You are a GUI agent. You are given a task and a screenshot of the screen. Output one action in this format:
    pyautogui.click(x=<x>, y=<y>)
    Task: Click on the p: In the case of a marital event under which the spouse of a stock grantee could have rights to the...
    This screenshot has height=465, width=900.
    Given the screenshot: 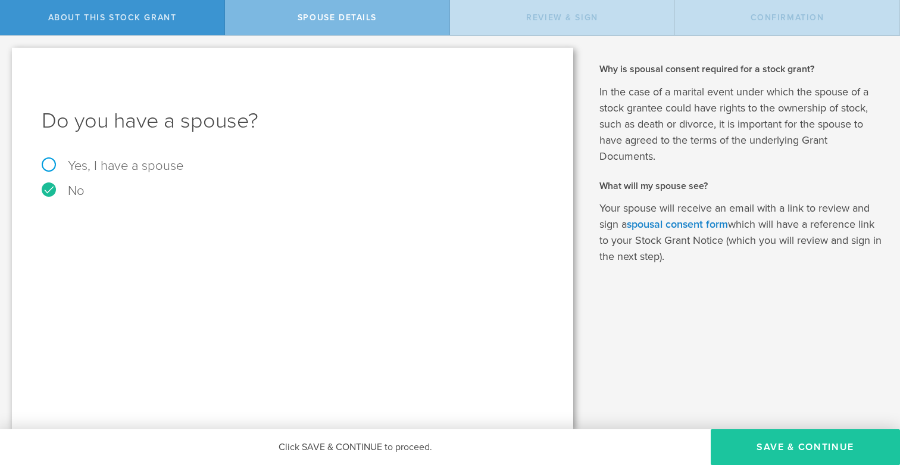 What is the action you would take?
    pyautogui.click(x=741, y=124)
    